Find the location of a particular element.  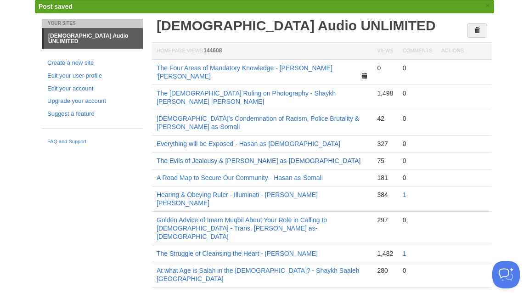

a: Upgrade your account is located at coordinates (92, 101).